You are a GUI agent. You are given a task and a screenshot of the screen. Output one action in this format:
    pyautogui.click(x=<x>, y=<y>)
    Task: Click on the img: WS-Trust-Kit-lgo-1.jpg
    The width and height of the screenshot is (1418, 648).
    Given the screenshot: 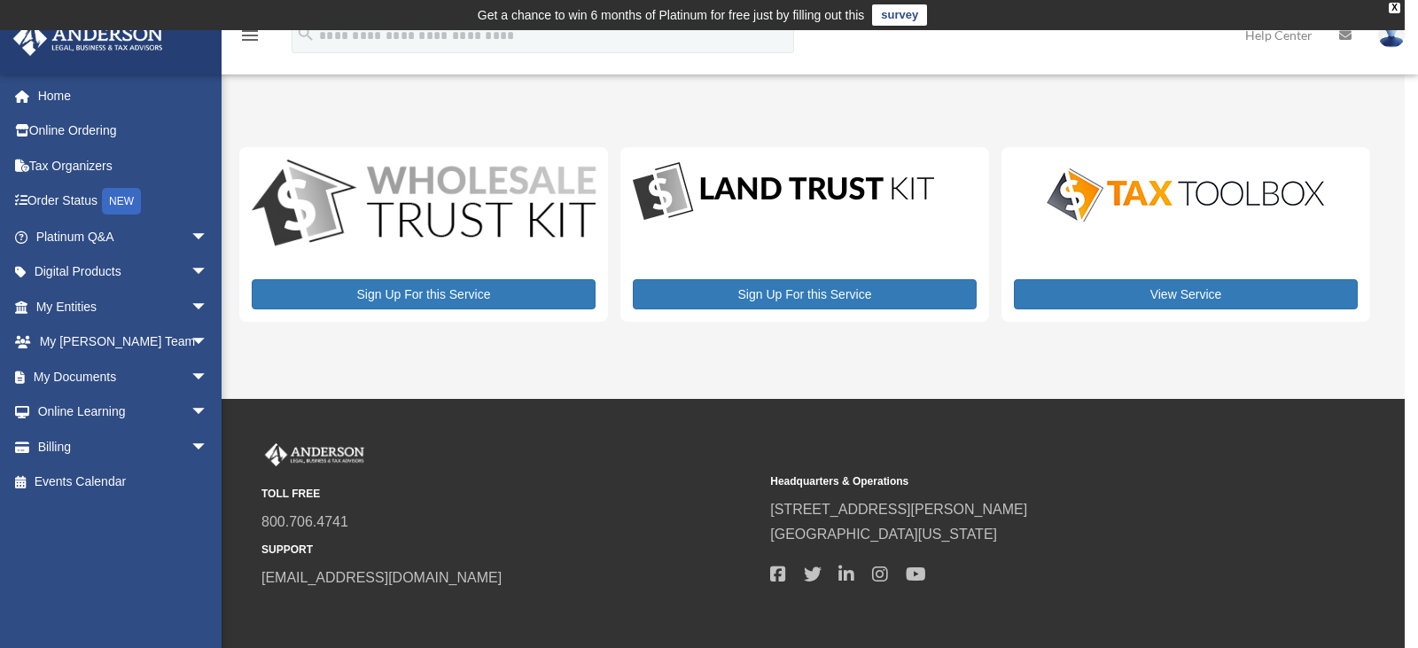 What is the action you would take?
    pyautogui.click(x=424, y=205)
    